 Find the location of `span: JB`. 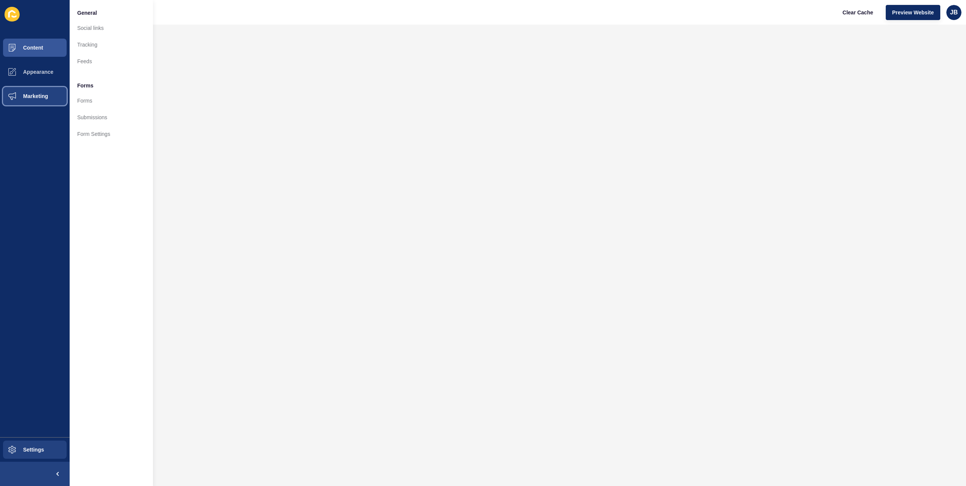

span: JB is located at coordinates (954, 12).